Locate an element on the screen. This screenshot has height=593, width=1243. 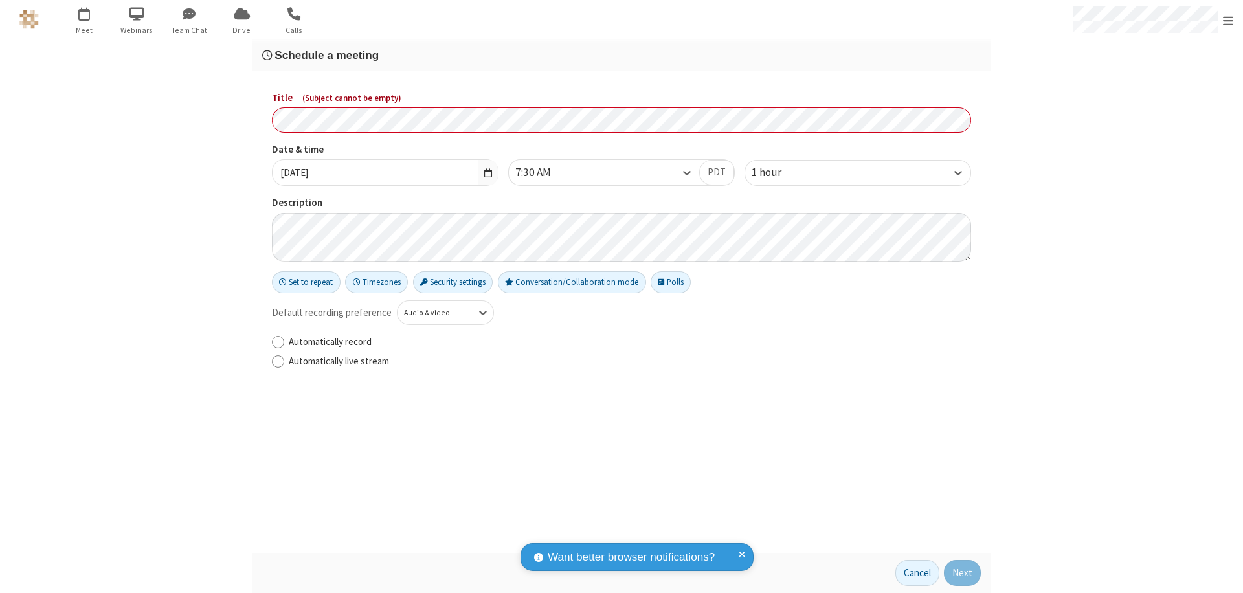
span: Default recording preference is located at coordinates (331, 313).